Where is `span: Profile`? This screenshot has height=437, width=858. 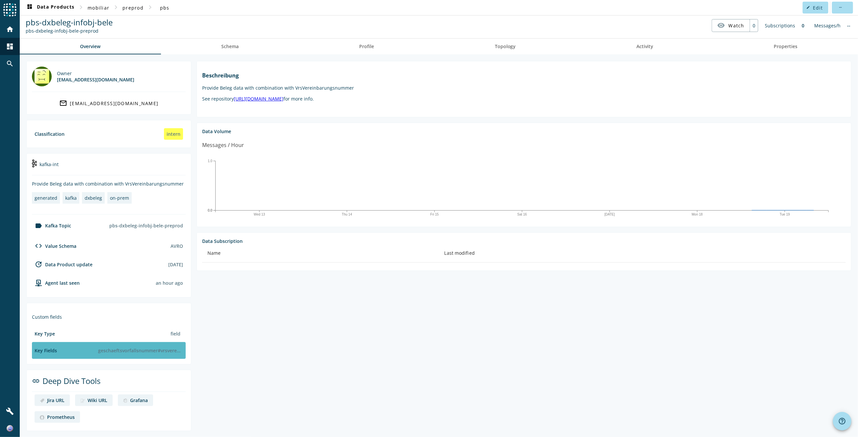
span: Profile is located at coordinates (366, 46).